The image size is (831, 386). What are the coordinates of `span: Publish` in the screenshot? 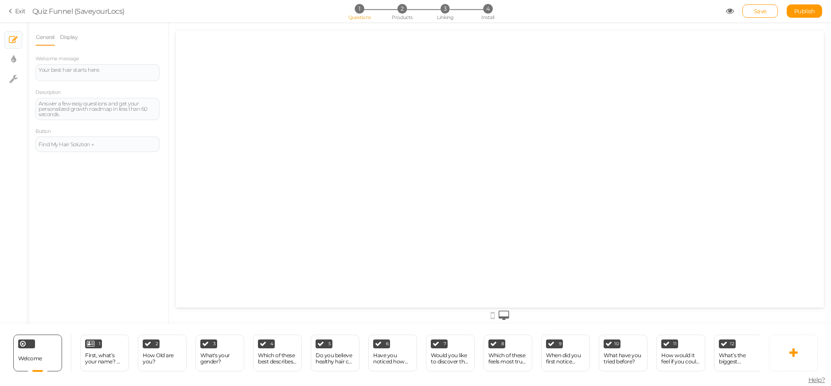 It's located at (804, 11).